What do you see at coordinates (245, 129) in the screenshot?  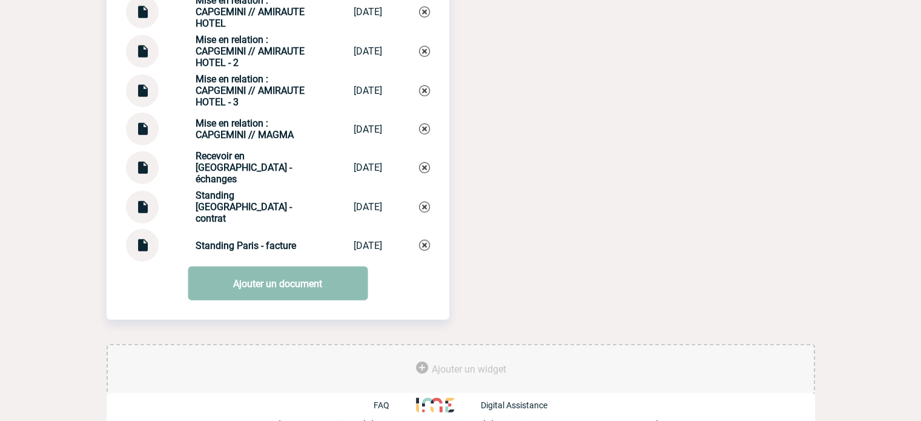 I see `strong: Mise en relation : CAPGEMINI // MAGMA` at bounding box center [245, 129].